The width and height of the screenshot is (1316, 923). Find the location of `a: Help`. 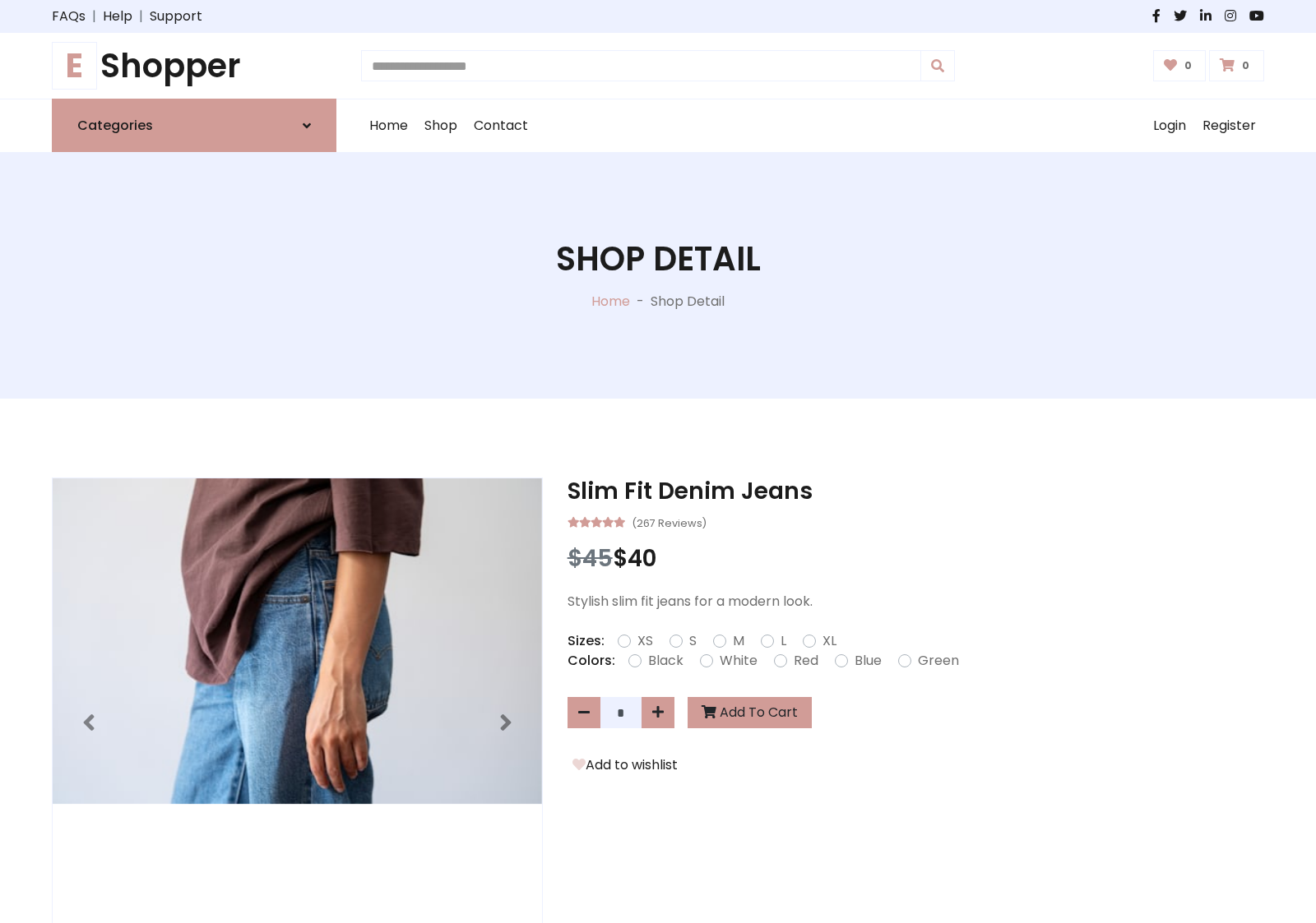

a: Help is located at coordinates (118, 16).